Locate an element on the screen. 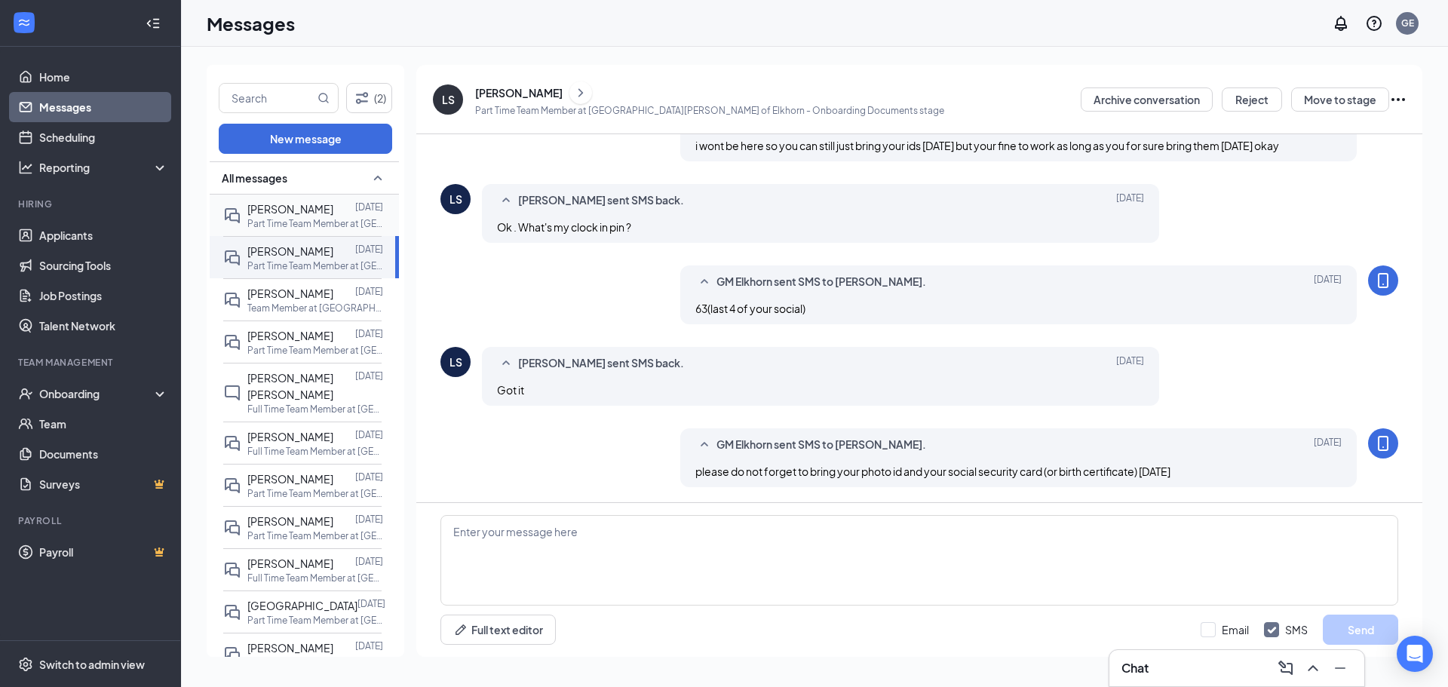 This screenshot has height=687, width=1448. svg: Settings is located at coordinates (26, 665).